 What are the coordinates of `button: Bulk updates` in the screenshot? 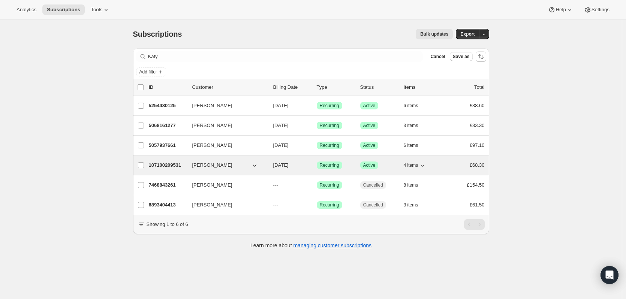 It's located at (434, 34).